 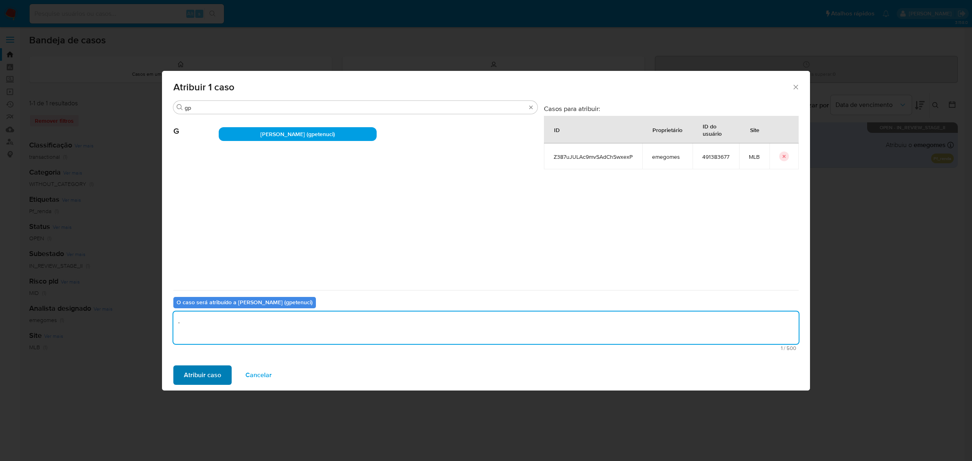 What do you see at coordinates (180, 107) in the screenshot?
I see `button: Procurar` at bounding box center [180, 107].